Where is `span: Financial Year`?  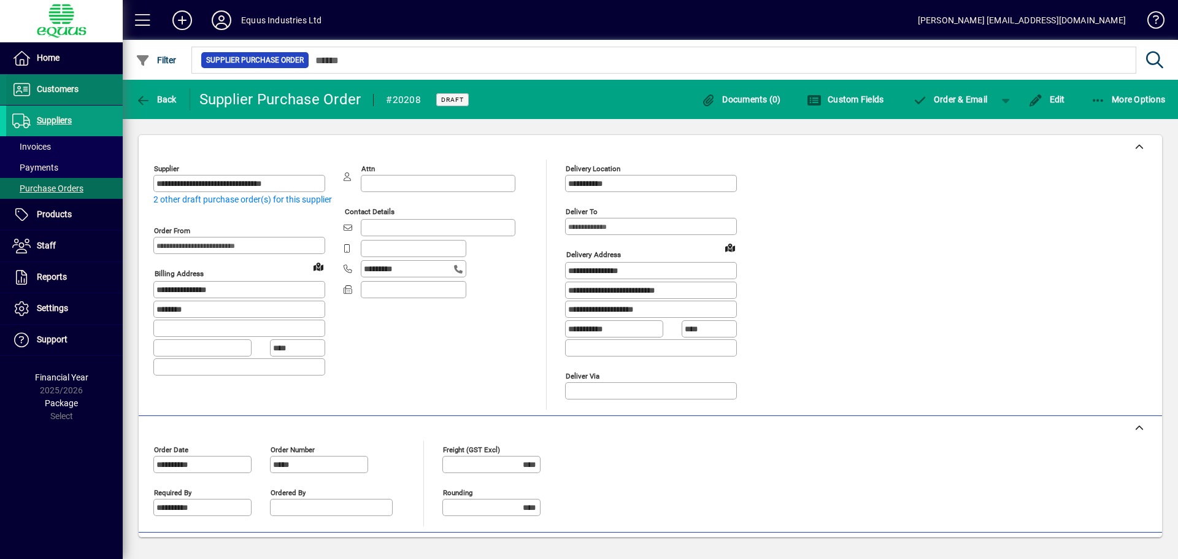
span: Financial Year is located at coordinates (61, 377).